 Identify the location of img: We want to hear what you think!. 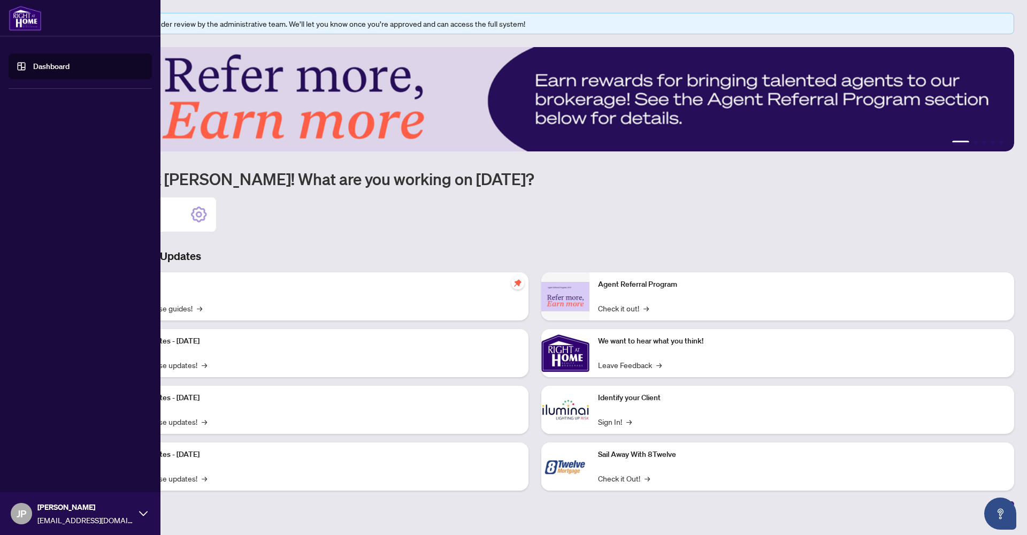
(565, 353).